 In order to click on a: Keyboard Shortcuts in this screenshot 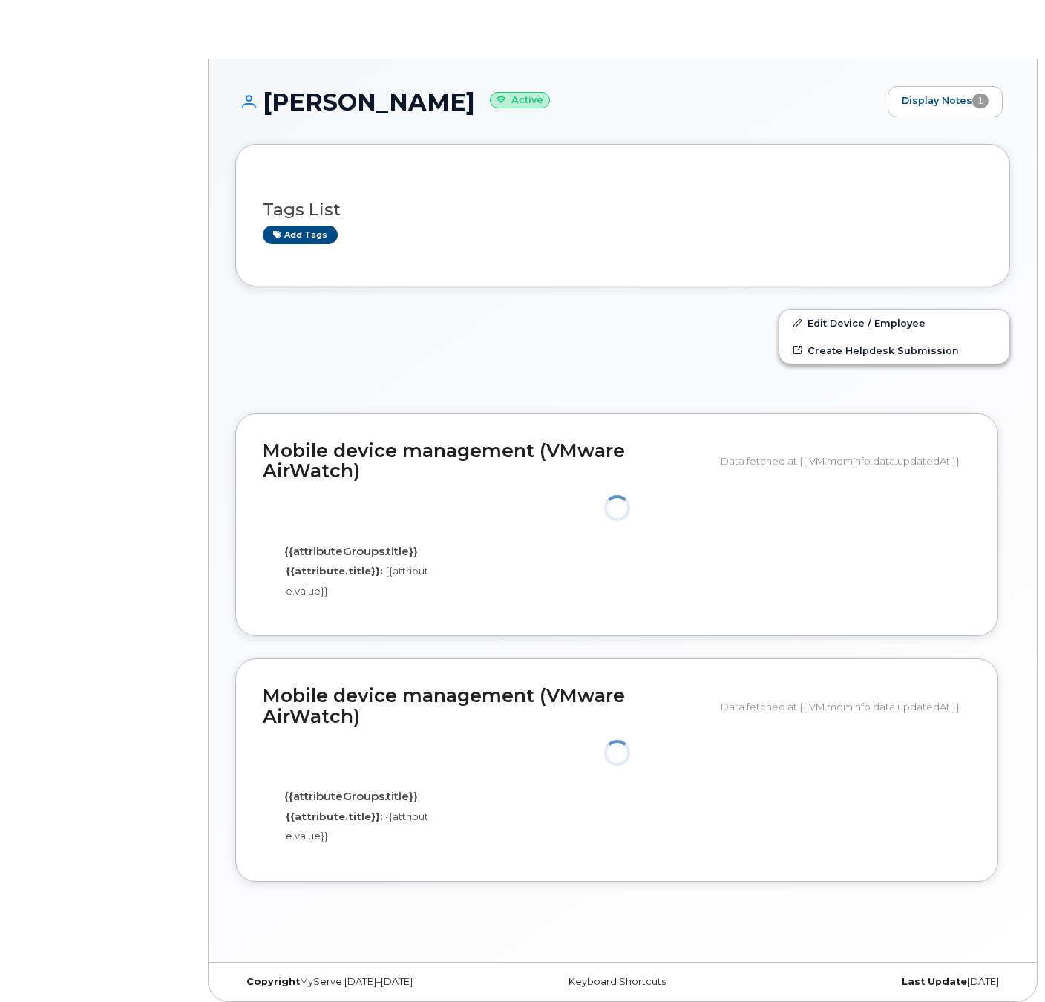, I will do `click(617, 982)`.